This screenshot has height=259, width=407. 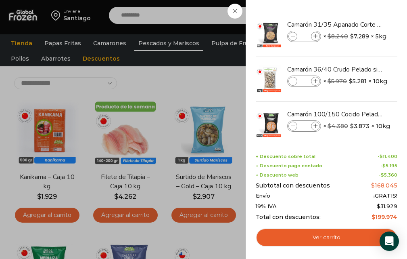 I want to click on span: + Descuento web, so click(x=277, y=175).